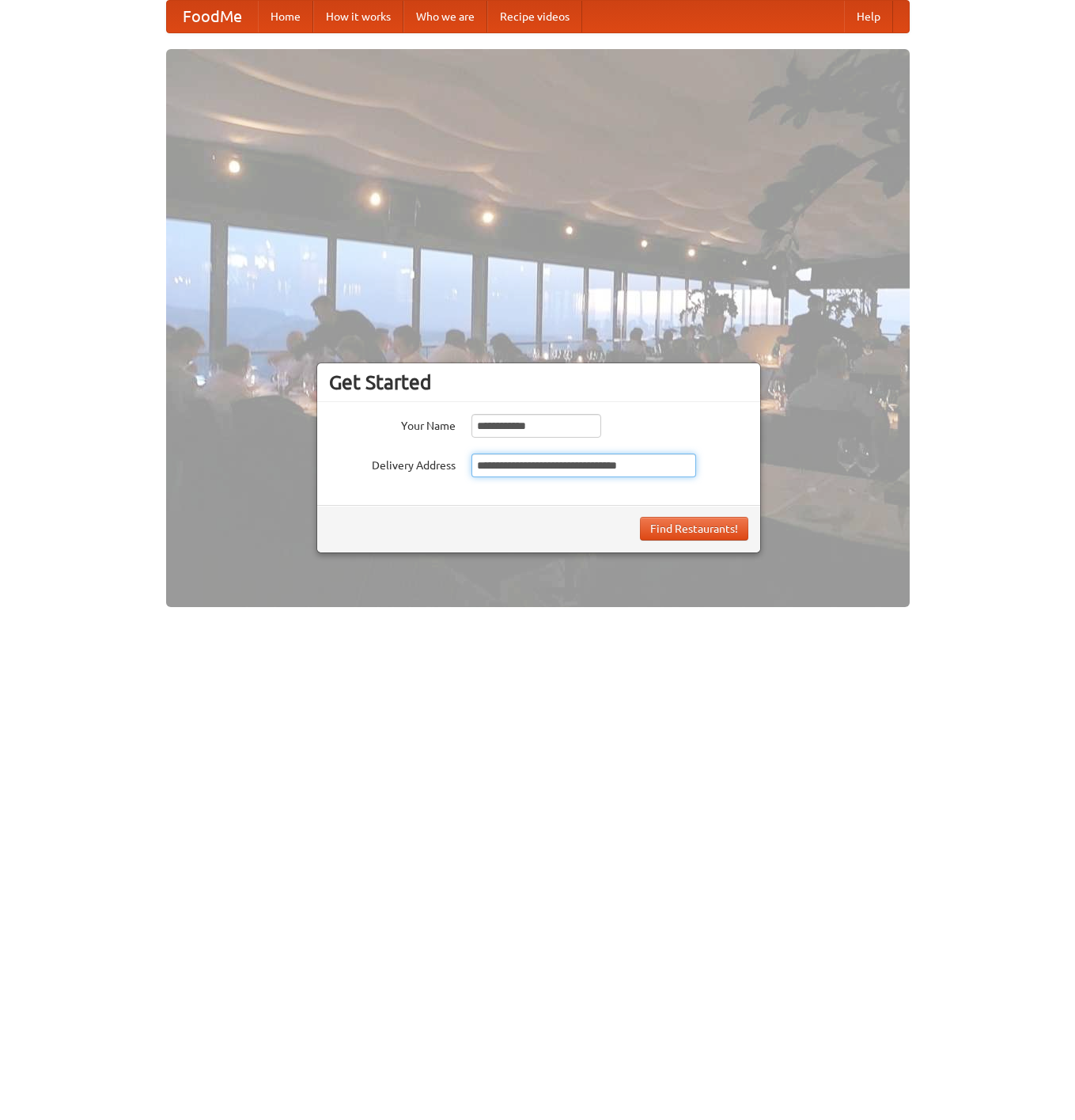  Describe the element at coordinates (393, 424) in the screenshot. I see `label: Your Name` at that location.